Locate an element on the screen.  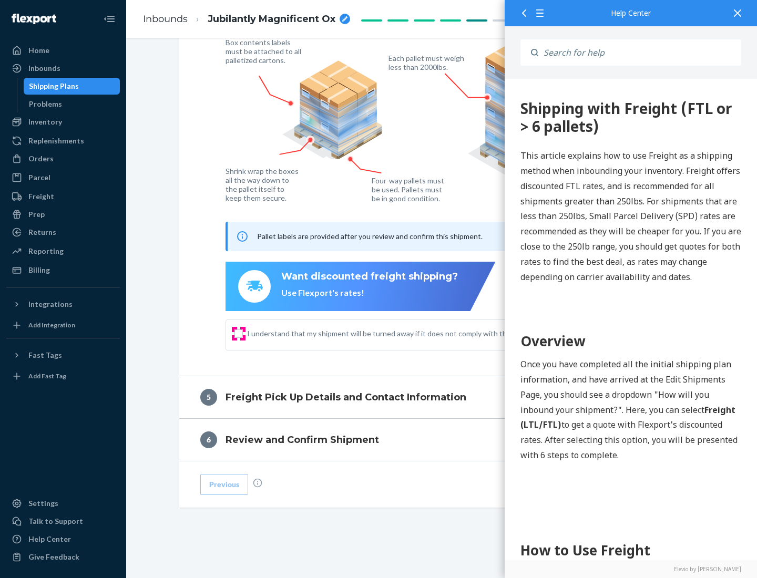
div: Inventory is located at coordinates (45, 122).